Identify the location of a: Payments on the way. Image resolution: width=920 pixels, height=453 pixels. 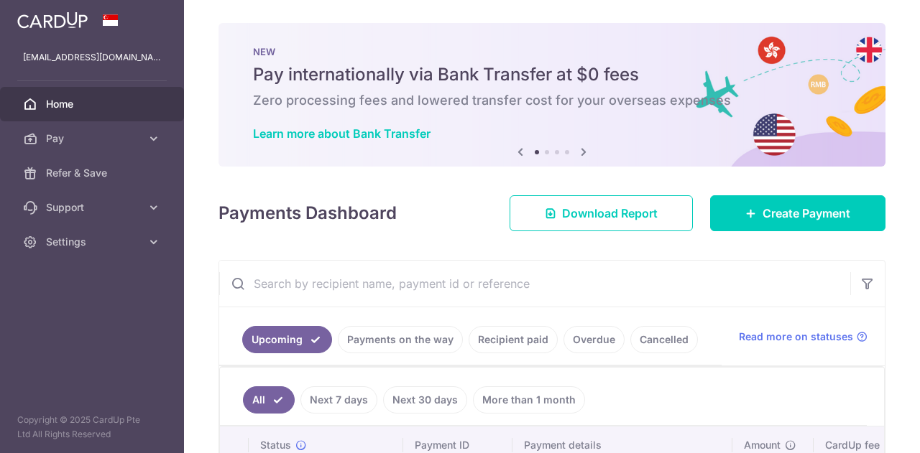
(400, 340).